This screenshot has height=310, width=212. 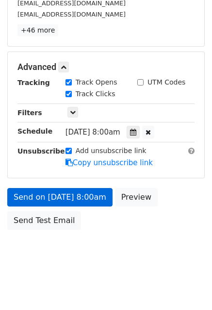 I want to click on label: Track Clicks, so click(x=96, y=94).